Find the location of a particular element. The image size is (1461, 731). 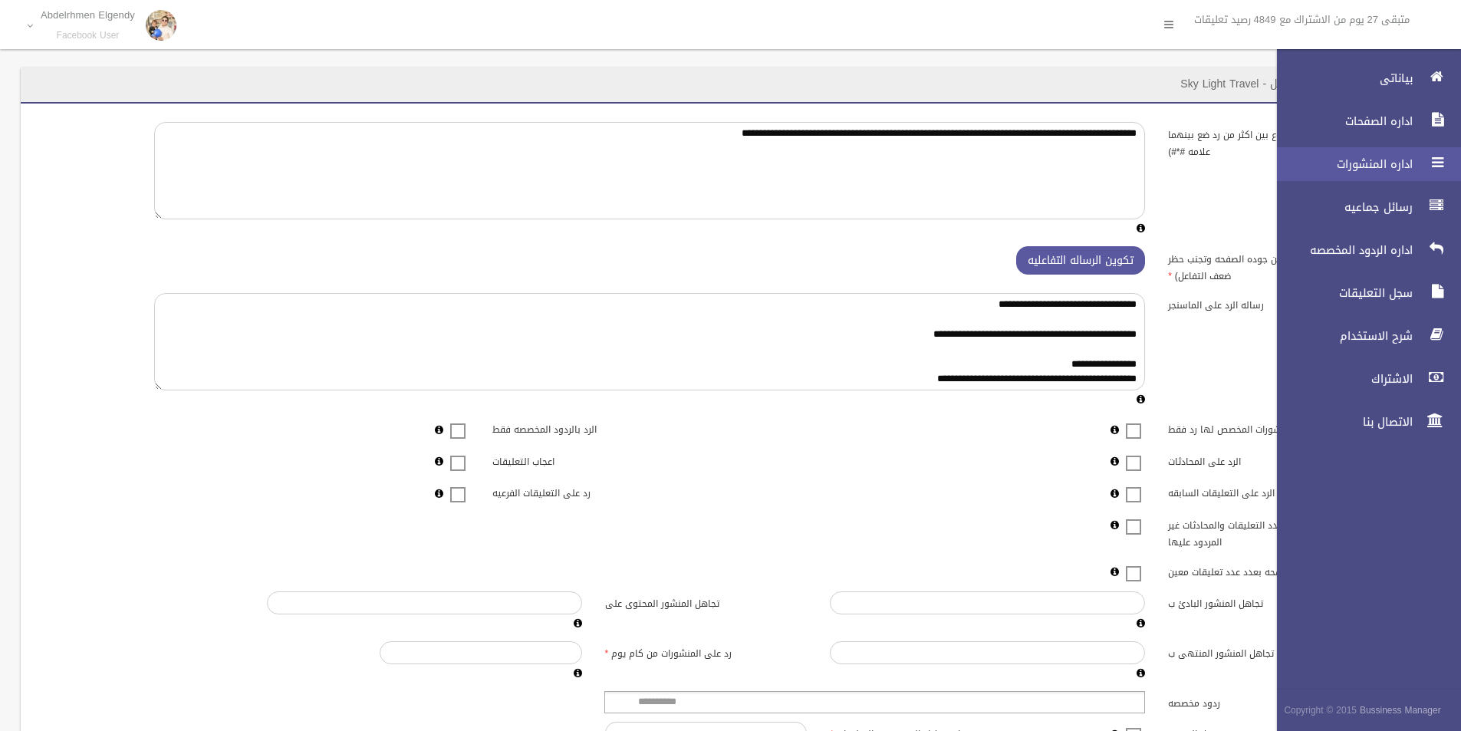

span: اداره الصفحات is located at coordinates (1341, 121).